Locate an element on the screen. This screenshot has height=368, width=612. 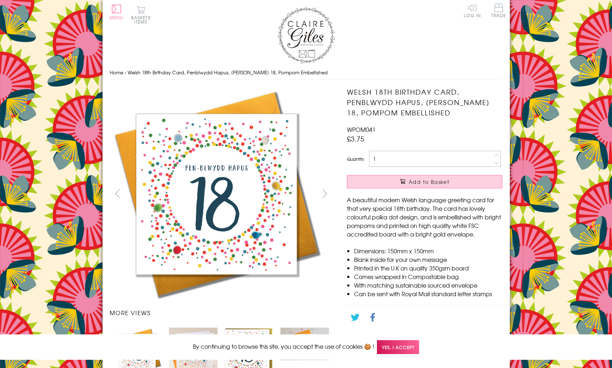
a: Go back to the collection is located at coordinates (388, 337).